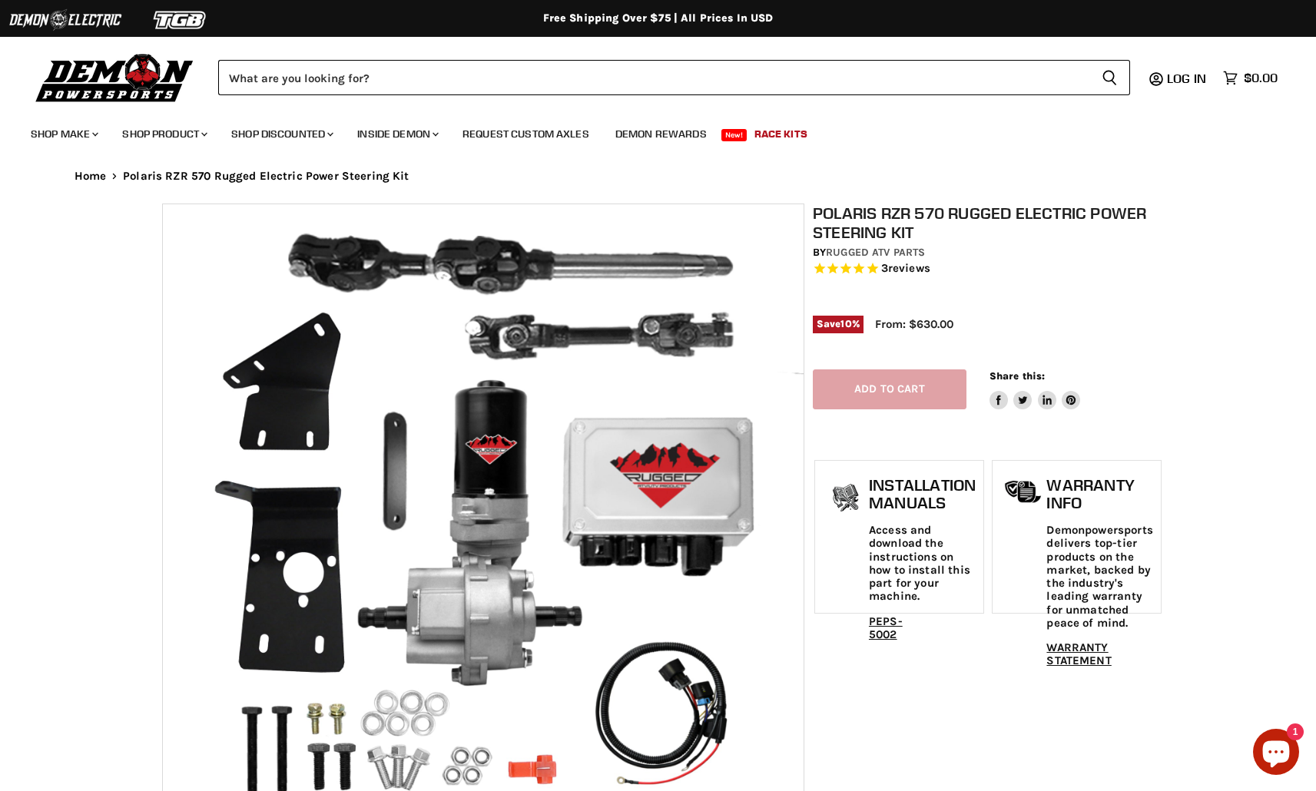  I want to click on a: Shop Discounted, so click(281, 134).